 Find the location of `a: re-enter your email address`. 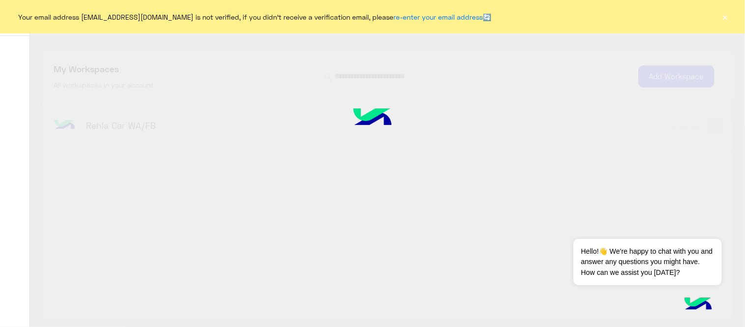

a: re-enter your email address is located at coordinates (439, 17).